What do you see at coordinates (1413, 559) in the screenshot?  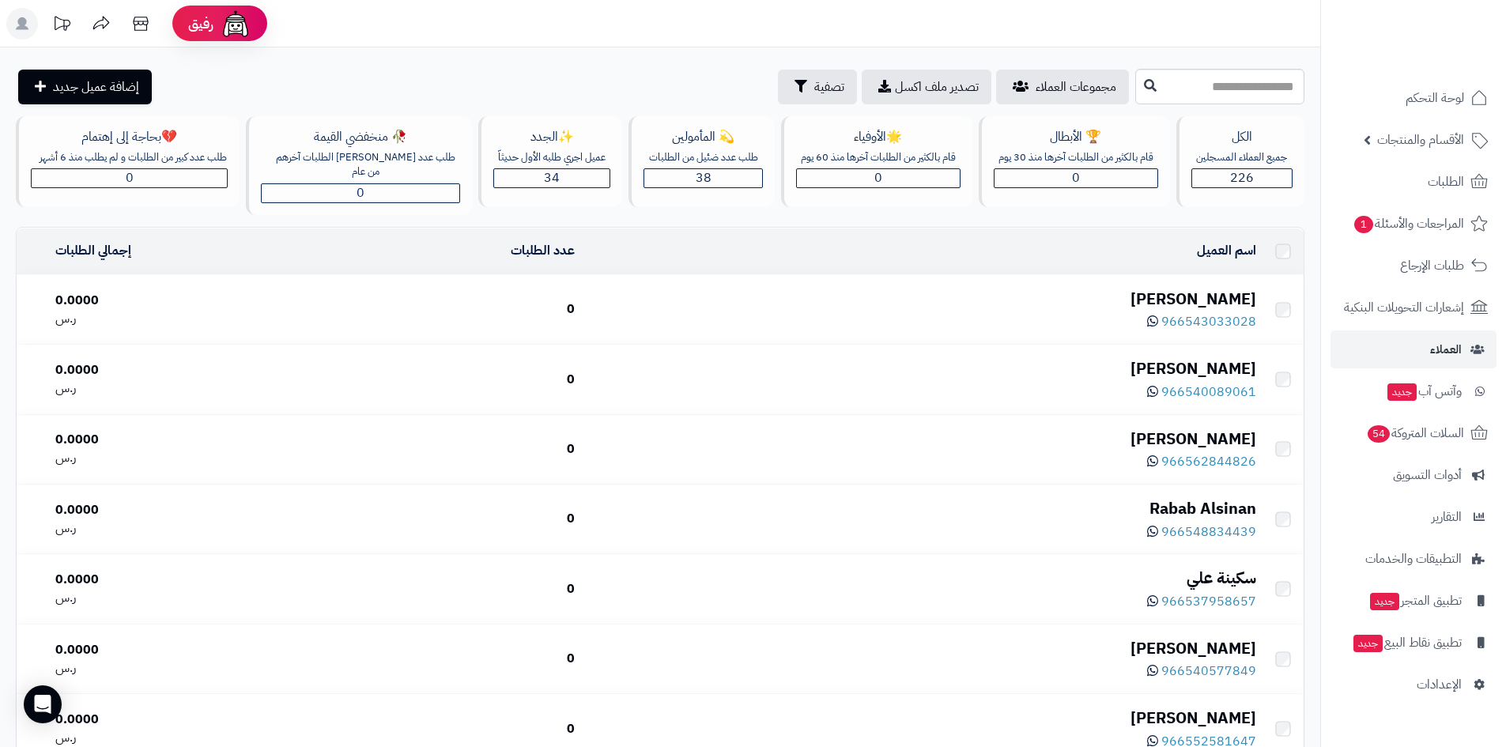 I see `span: التطبيقات والخدمات` at bounding box center [1413, 559].